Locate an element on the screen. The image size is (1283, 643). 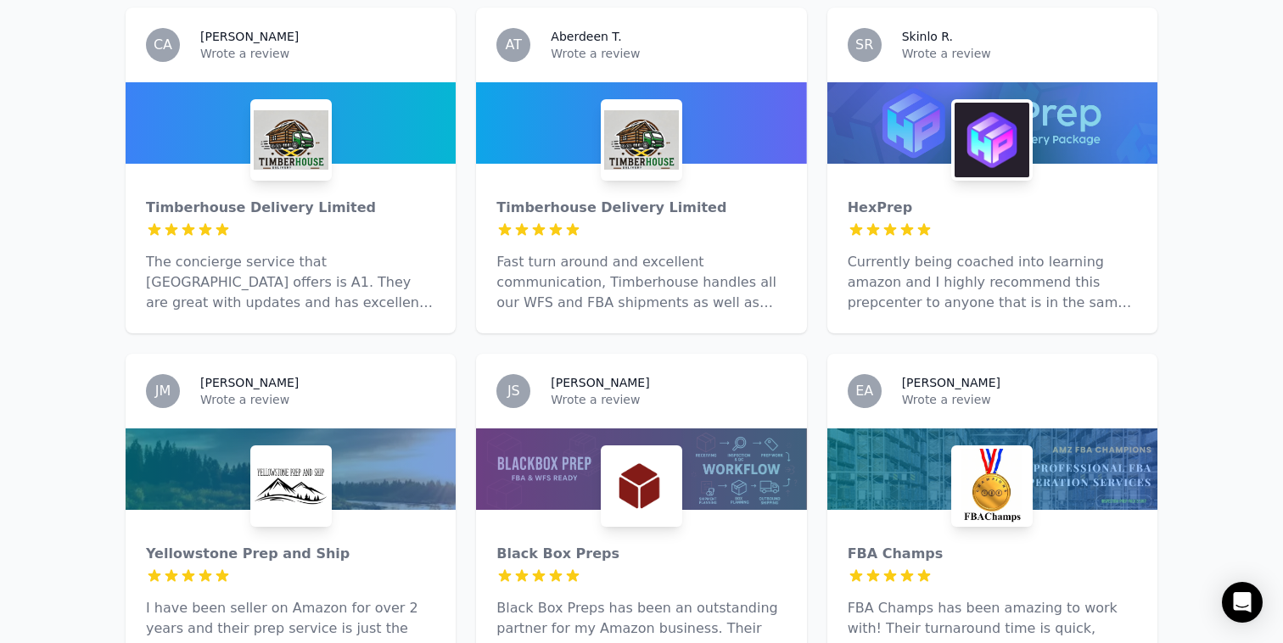
h3: Skinlo R. is located at coordinates (928, 36).